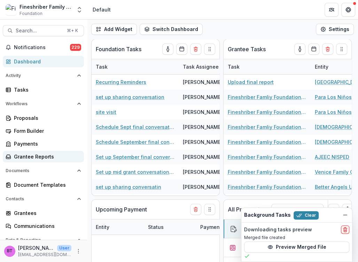 This screenshot has width=358, height=262. What do you see at coordinates (297, 247) in the screenshot?
I see `button: Preview Merged File` at bounding box center [297, 247].